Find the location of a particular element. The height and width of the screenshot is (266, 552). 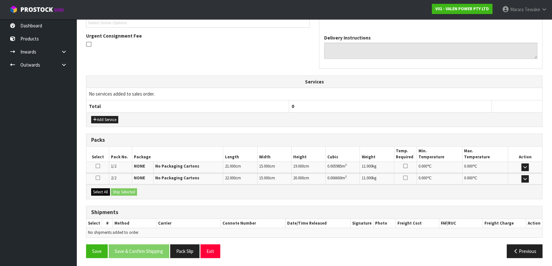

th: Height is located at coordinates (308, 154).